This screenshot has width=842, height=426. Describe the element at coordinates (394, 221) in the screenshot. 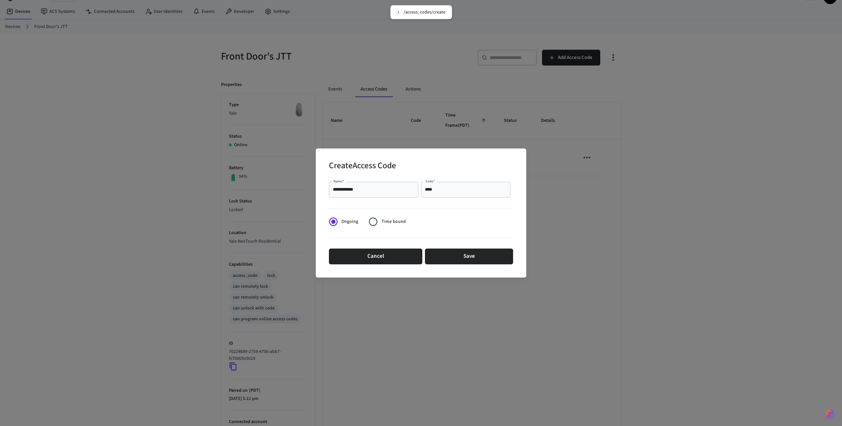

I see `span: Time bound` at that location.